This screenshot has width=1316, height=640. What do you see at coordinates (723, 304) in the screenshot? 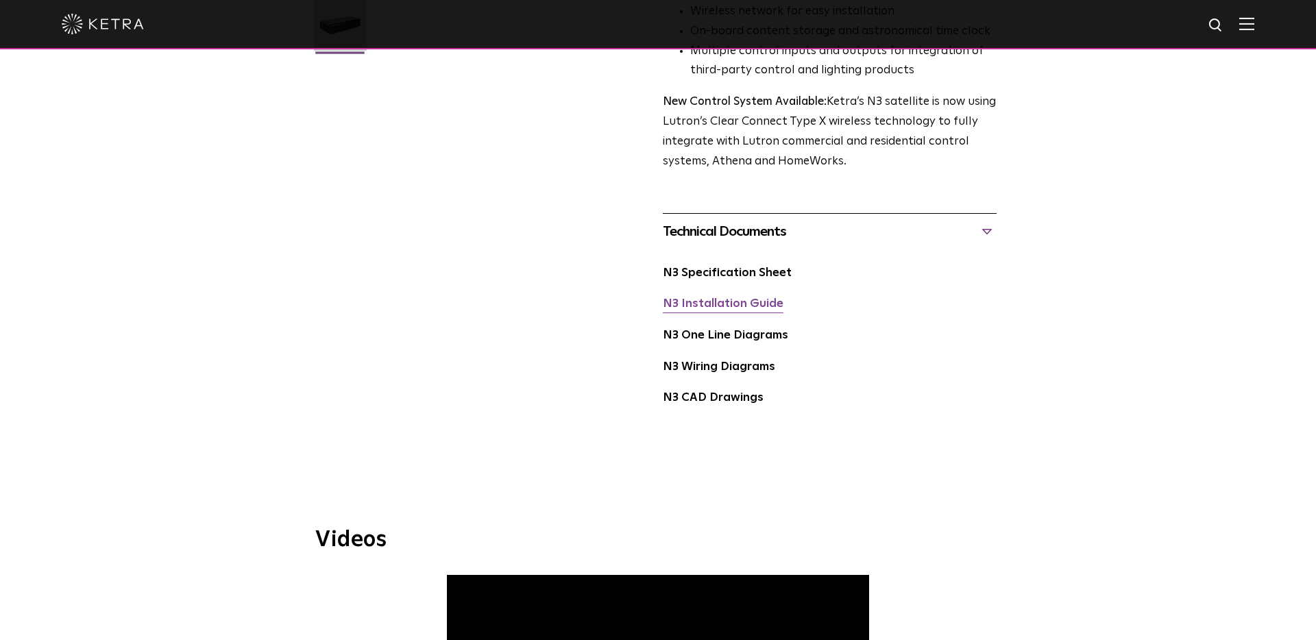
I see `a: N3 Installation Guide` at bounding box center [723, 304].